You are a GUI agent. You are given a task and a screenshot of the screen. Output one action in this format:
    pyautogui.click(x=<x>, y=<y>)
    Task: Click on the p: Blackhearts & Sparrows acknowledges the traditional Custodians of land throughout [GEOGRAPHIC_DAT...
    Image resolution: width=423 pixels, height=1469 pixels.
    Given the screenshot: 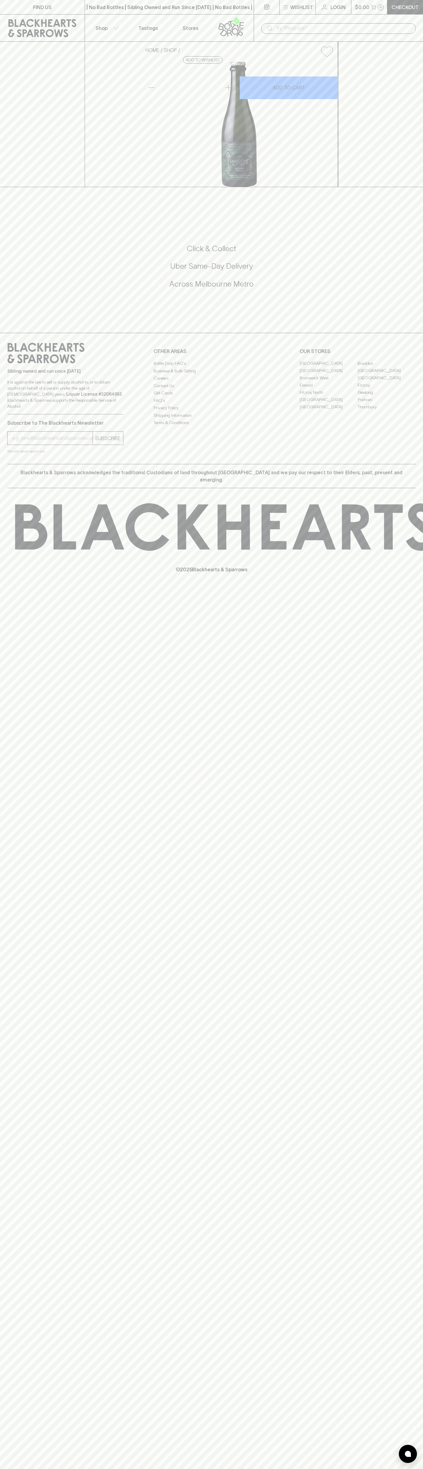 What is the action you would take?
    pyautogui.click(x=211, y=476)
    